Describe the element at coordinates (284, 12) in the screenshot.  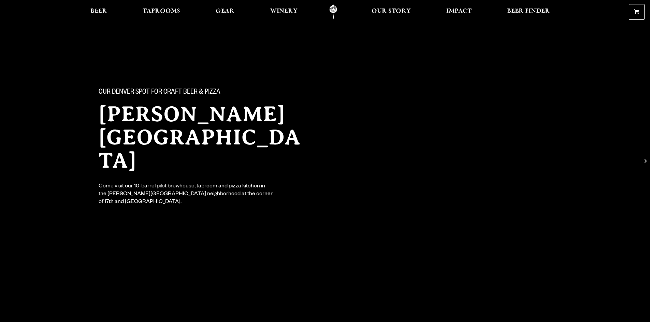
I see `a: Winery` at that location.